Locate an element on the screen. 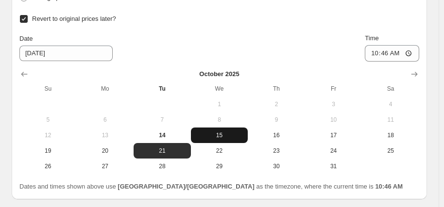  span: 26 is located at coordinates (48, 167).